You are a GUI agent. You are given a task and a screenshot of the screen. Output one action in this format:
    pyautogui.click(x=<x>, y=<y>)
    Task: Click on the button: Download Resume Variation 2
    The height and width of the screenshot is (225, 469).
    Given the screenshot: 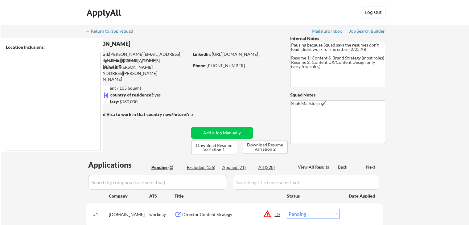 What is the action you would take?
    pyautogui.click(x=265, y=147)
    